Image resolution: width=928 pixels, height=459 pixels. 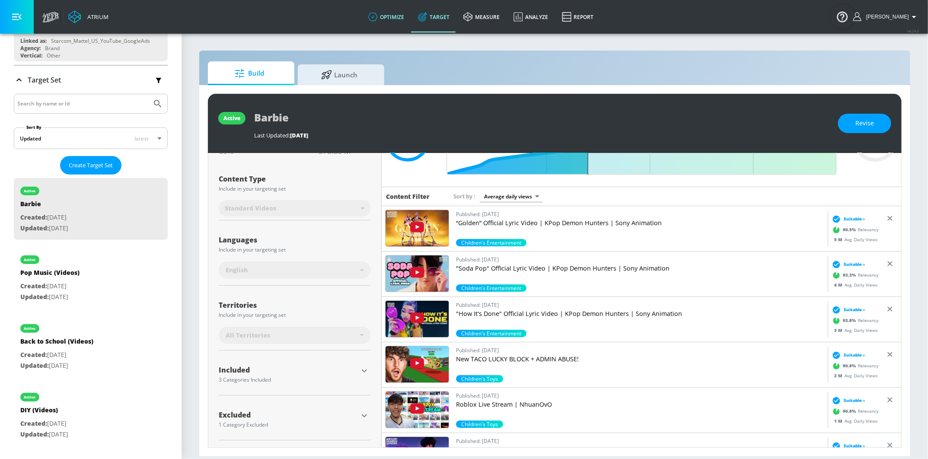 What do you see at coordinates (96, 17) in the screenshot?
I see `div: Atrium` at bounding box center [96, 17].